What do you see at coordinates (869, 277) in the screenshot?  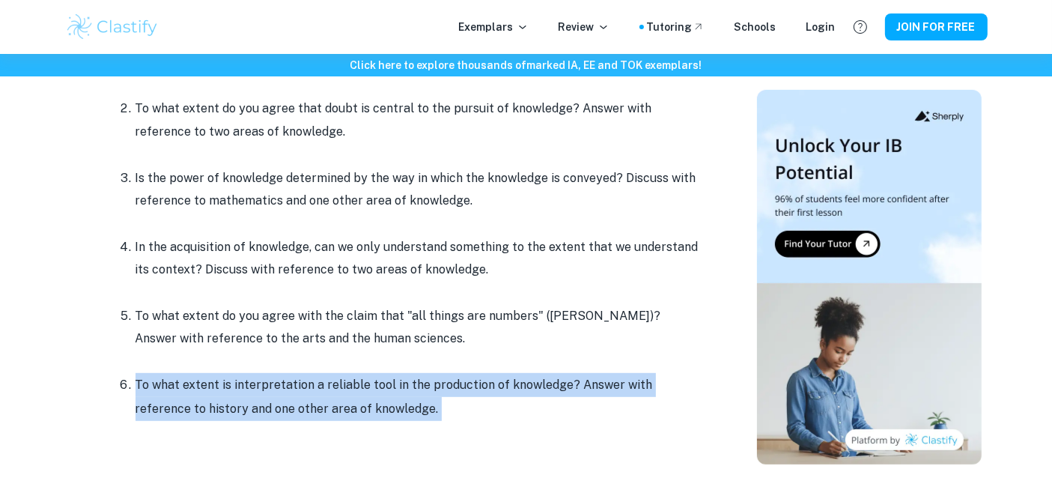 I see `img: Thumbnail` at bounding box center [869, 277].